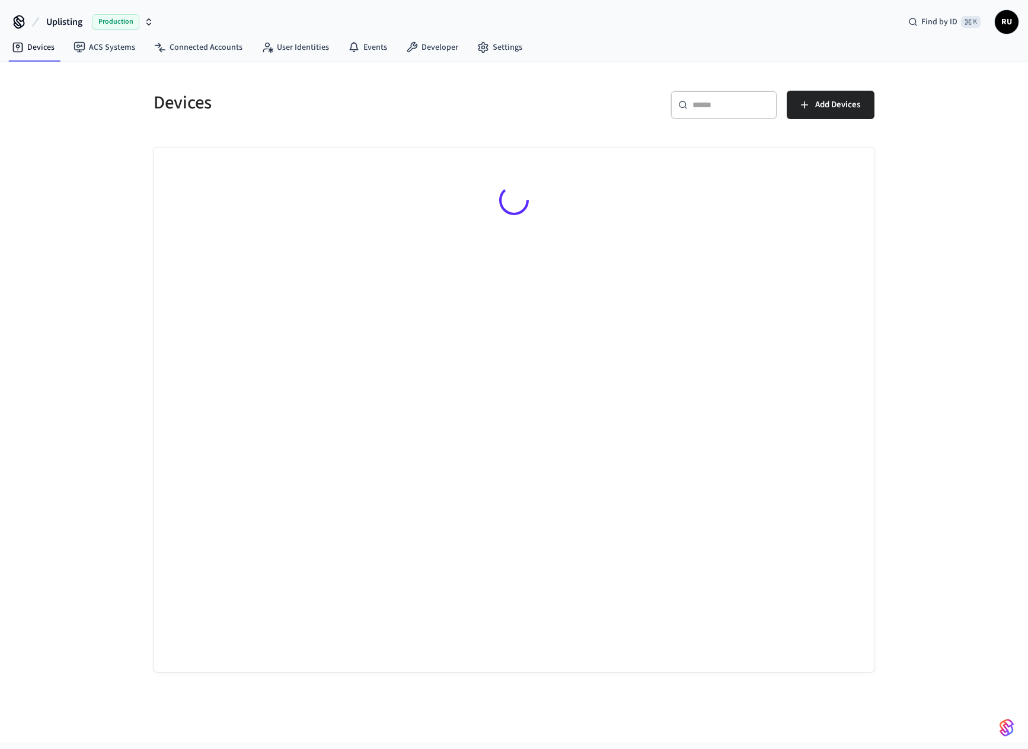 The width and height of the screenshot is (1028, 749). What do you see at coordinates (198, 47) in the screenshot?
I see `a: Connected Accounts` at bounding box center [198, 47].